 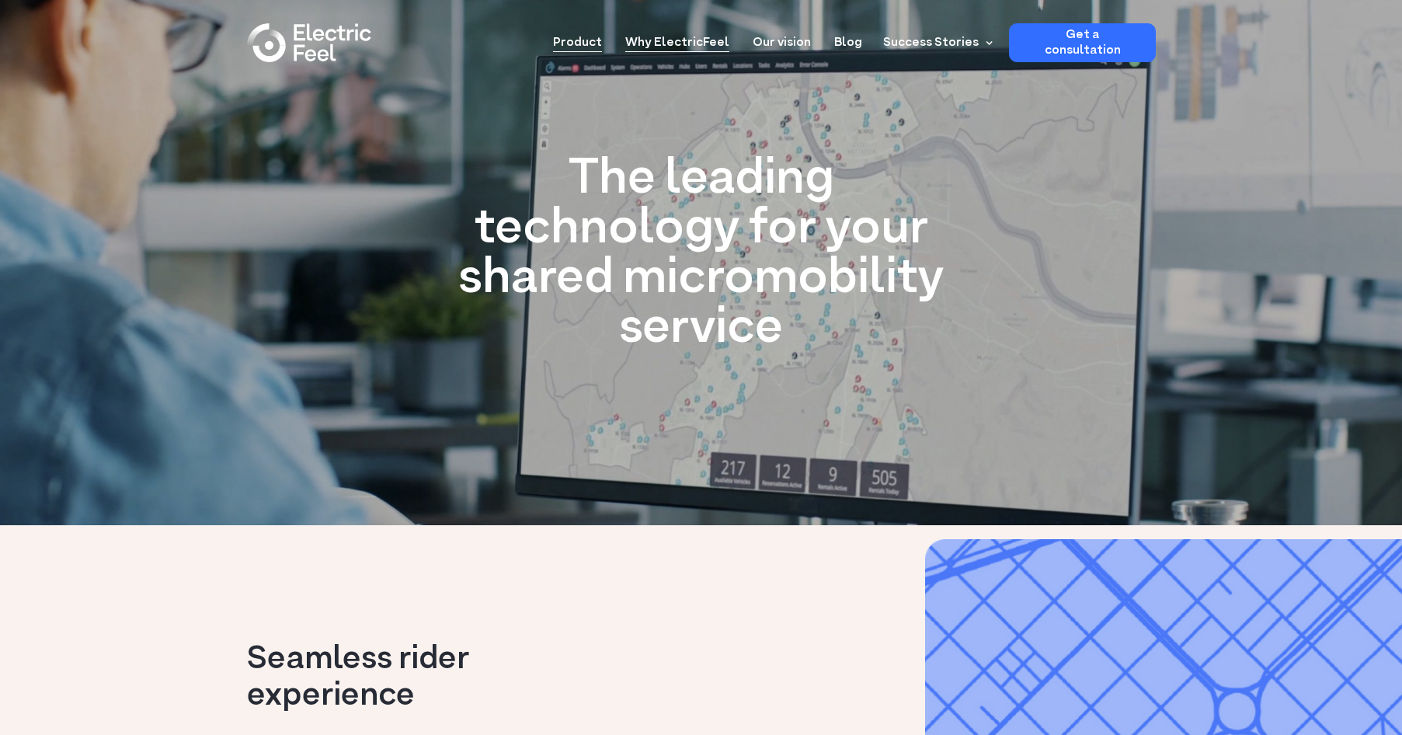 I want to click on h1: The leading technology for your shared micromobility service, so click(x=702, y=255).